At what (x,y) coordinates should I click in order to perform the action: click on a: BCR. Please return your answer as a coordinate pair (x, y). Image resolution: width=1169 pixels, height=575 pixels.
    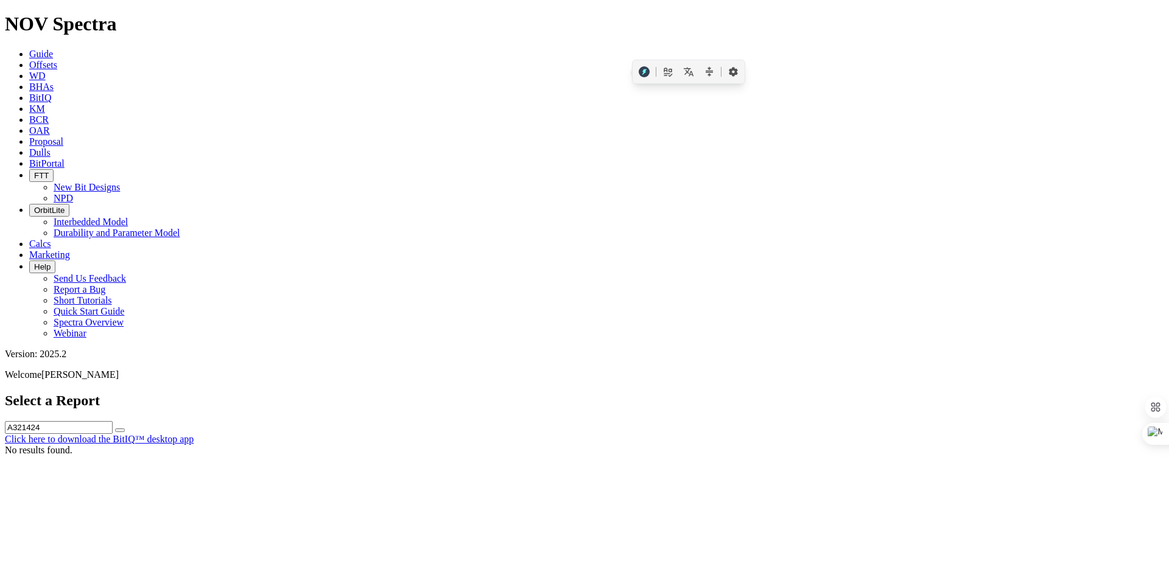
    Looking at the image, I should click on (39, 119).